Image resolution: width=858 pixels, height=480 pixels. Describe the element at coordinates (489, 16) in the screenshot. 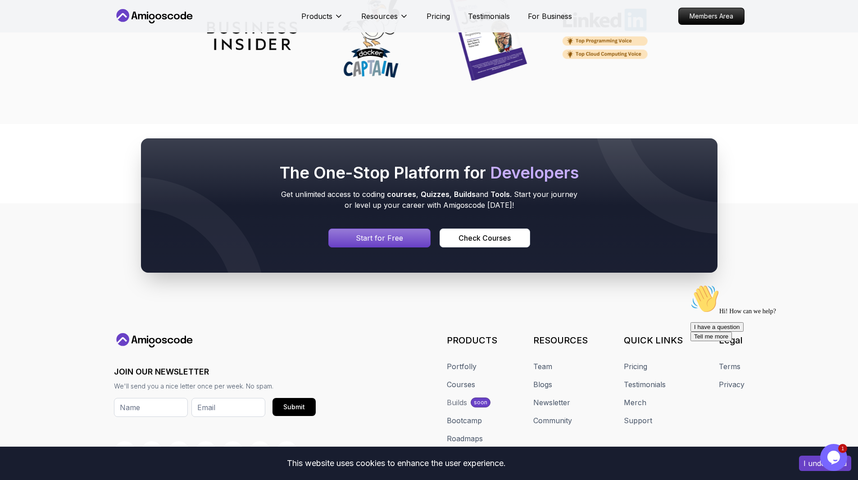

I see `p: Testimonials` at that location.